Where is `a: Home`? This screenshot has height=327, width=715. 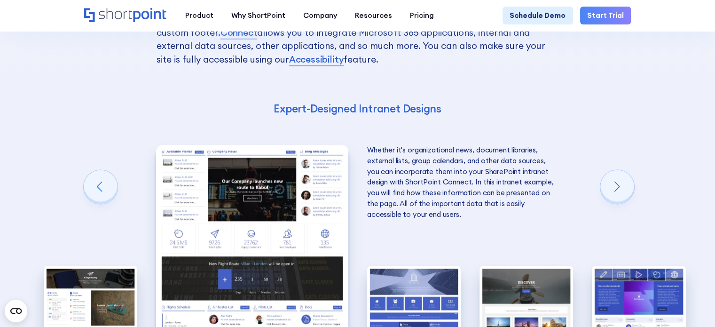
a: Home is located at coordinates (125, 16).